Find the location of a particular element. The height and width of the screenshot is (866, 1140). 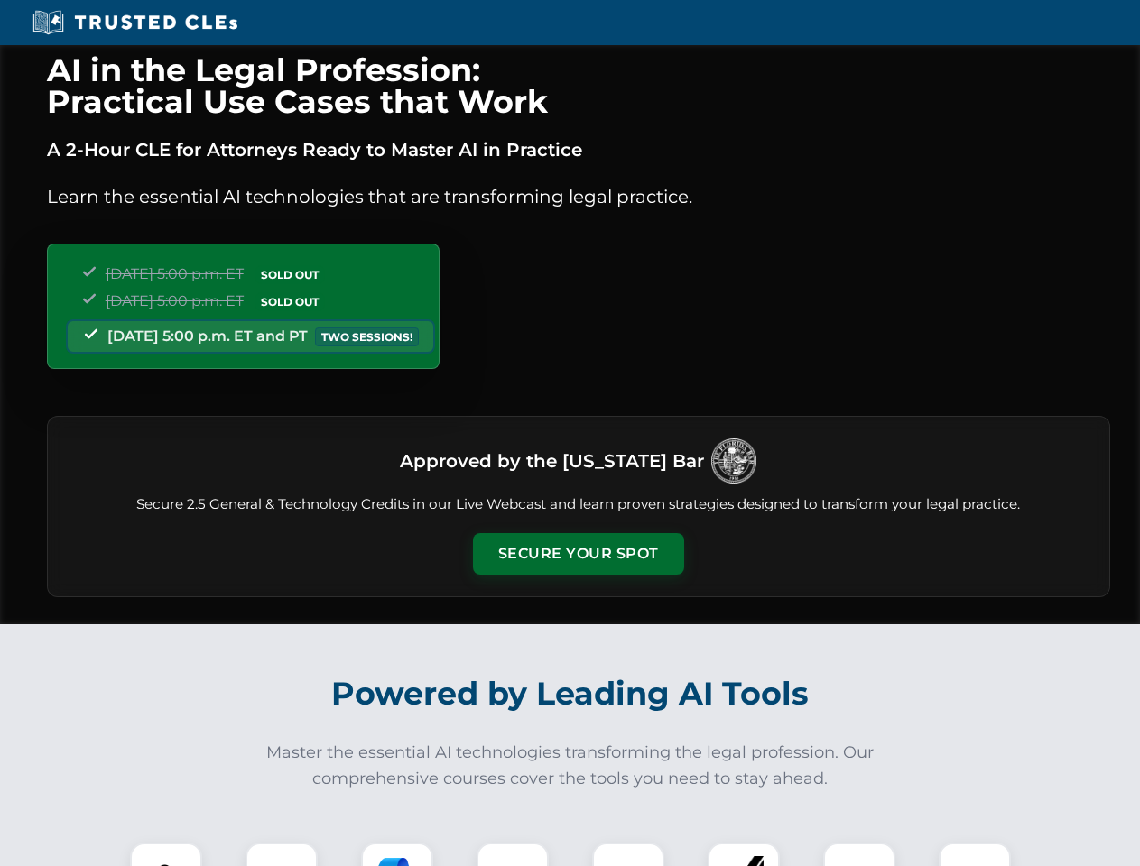

p: Learn the essential AI technologies that are transforming legal practice. is located at coordinates (578, 197).